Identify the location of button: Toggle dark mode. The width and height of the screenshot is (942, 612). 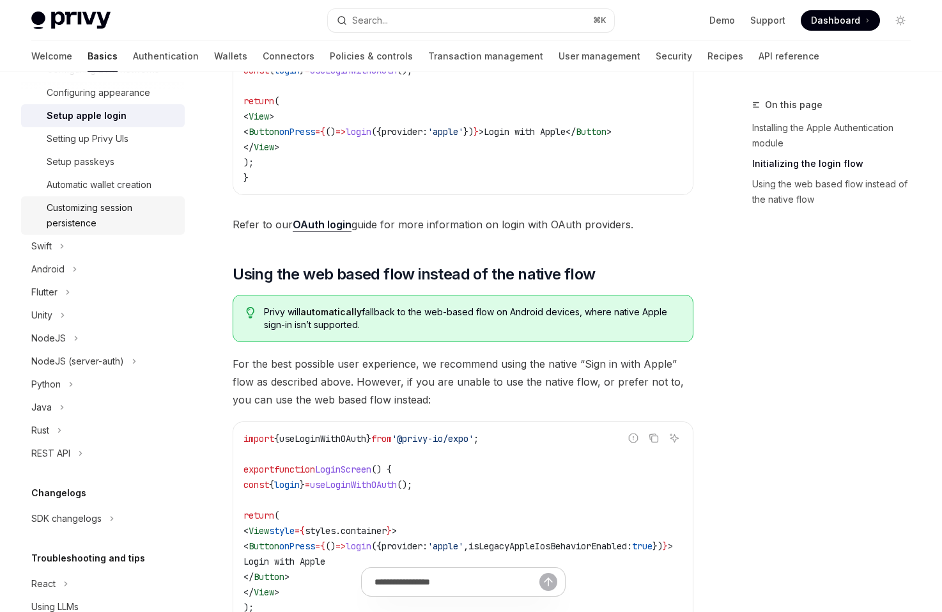
(900, 20).